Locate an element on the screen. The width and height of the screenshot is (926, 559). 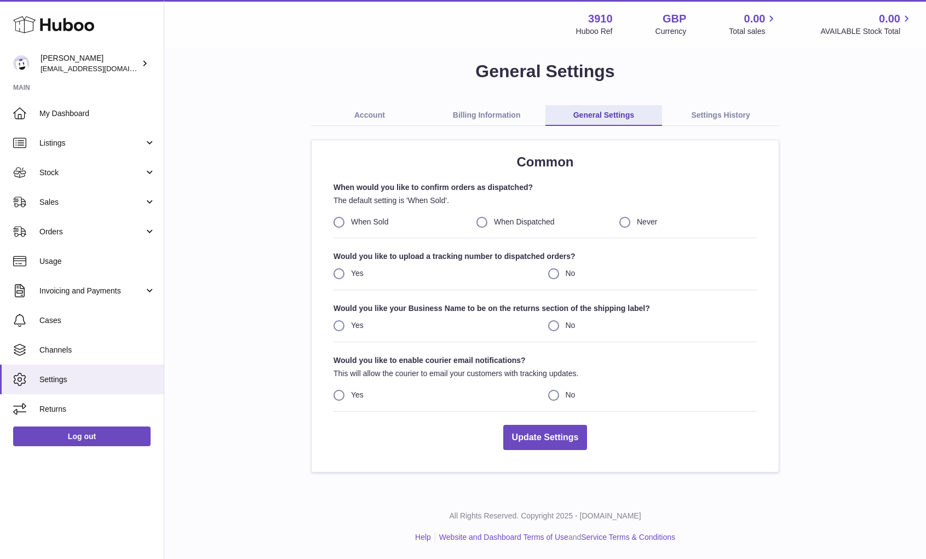
span: Total sales is located at coordinates (753, 31).